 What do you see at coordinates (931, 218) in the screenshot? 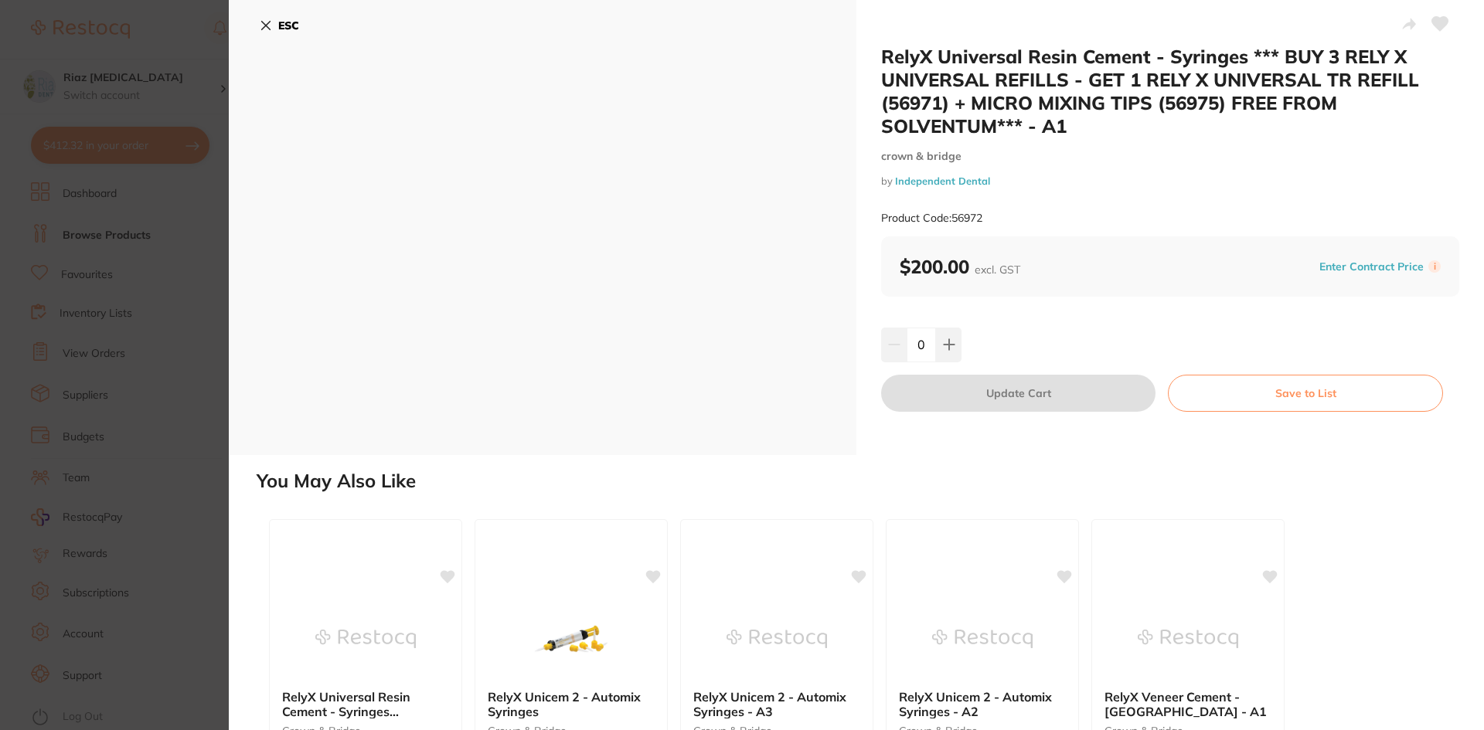
I see `small: Product Code: 56972` at bounding box center [931, 218].